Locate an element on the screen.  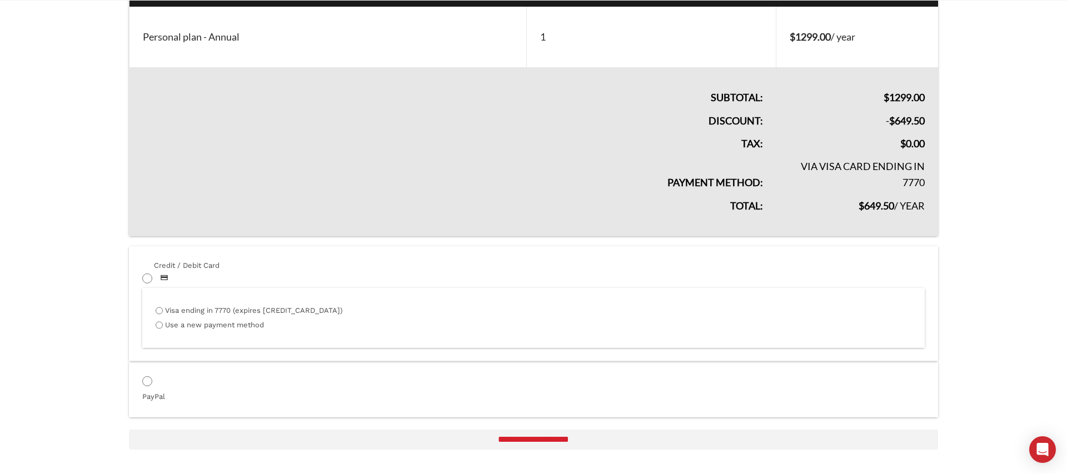
th: Subtotal: is located at coordinates (453, 86).